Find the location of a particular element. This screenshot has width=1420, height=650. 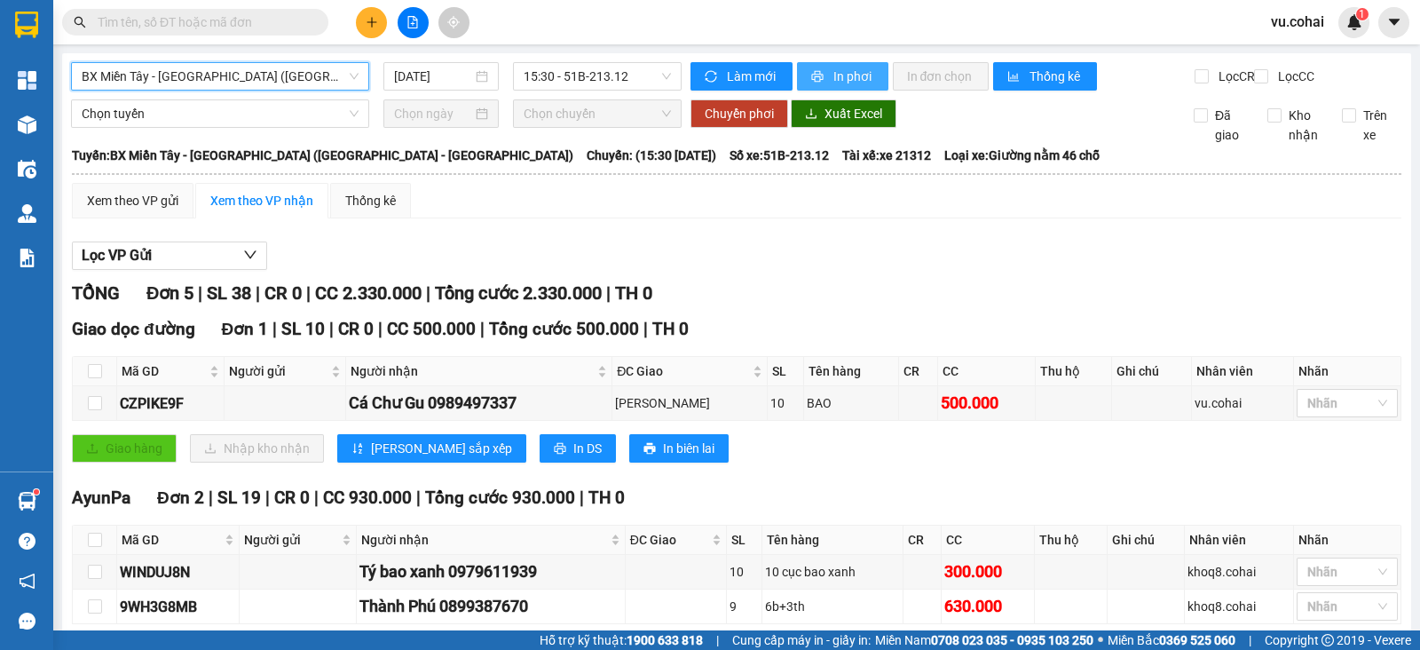

span: Kho nhận is located at coordinates (1305, 125).